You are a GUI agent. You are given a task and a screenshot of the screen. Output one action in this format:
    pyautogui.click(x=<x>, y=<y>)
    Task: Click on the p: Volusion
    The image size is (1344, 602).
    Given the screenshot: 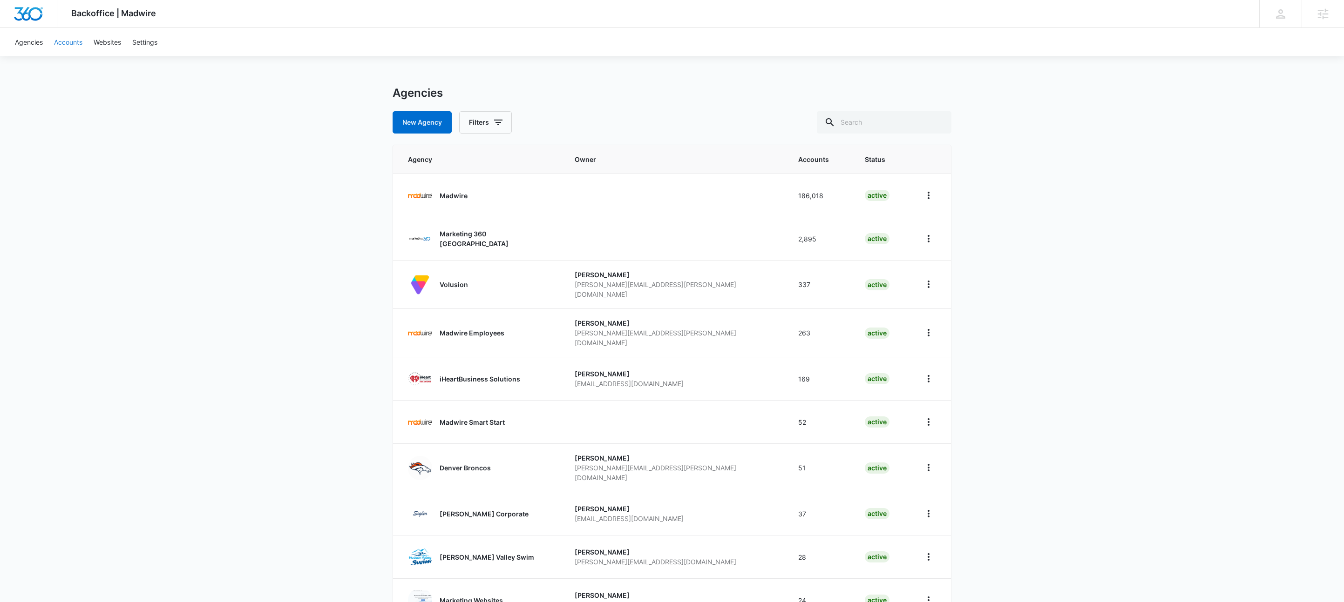 What is the action you would take?
    pyautogui.click(x=453, y=284)
    